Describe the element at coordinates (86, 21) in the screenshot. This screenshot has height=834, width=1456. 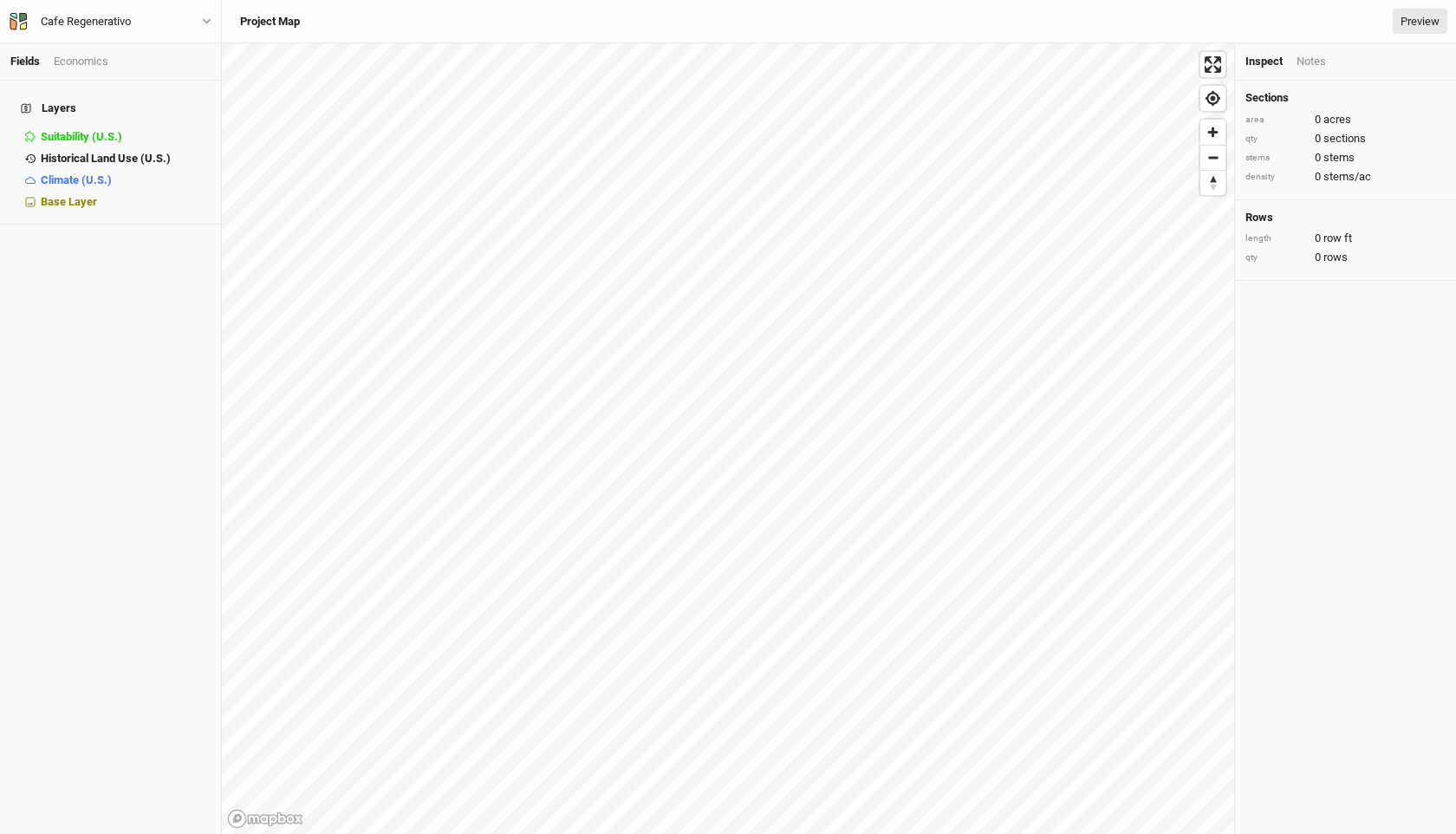
I see `div: Cafe Regenerativo` at that location.